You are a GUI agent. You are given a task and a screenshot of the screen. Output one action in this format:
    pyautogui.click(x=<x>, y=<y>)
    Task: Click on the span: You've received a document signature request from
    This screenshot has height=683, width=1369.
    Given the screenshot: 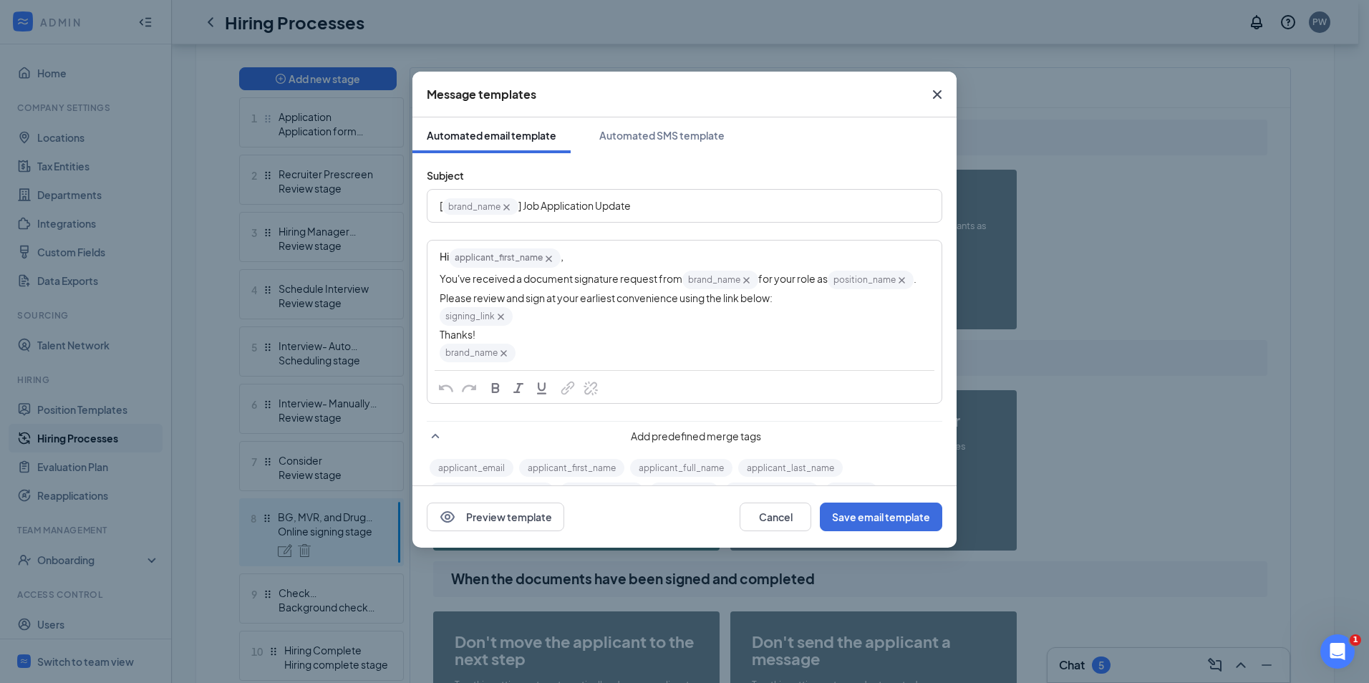 What is the action you would take?
    pyautogui.click(x=561, y=279)
    